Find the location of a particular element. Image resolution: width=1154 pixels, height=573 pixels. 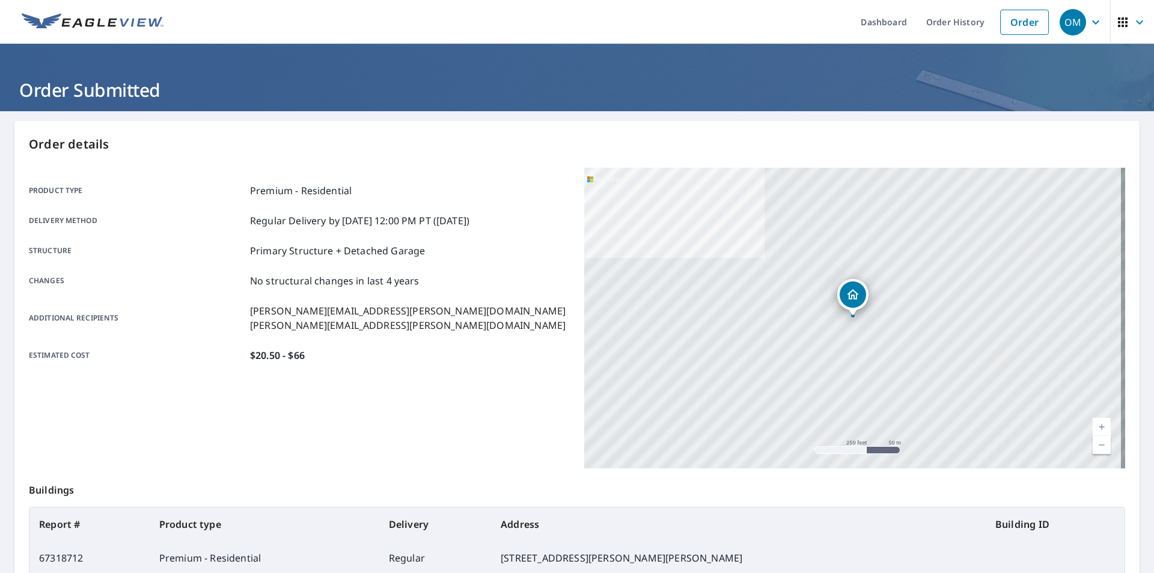

p: Order details is located at coordinates (577, 144).